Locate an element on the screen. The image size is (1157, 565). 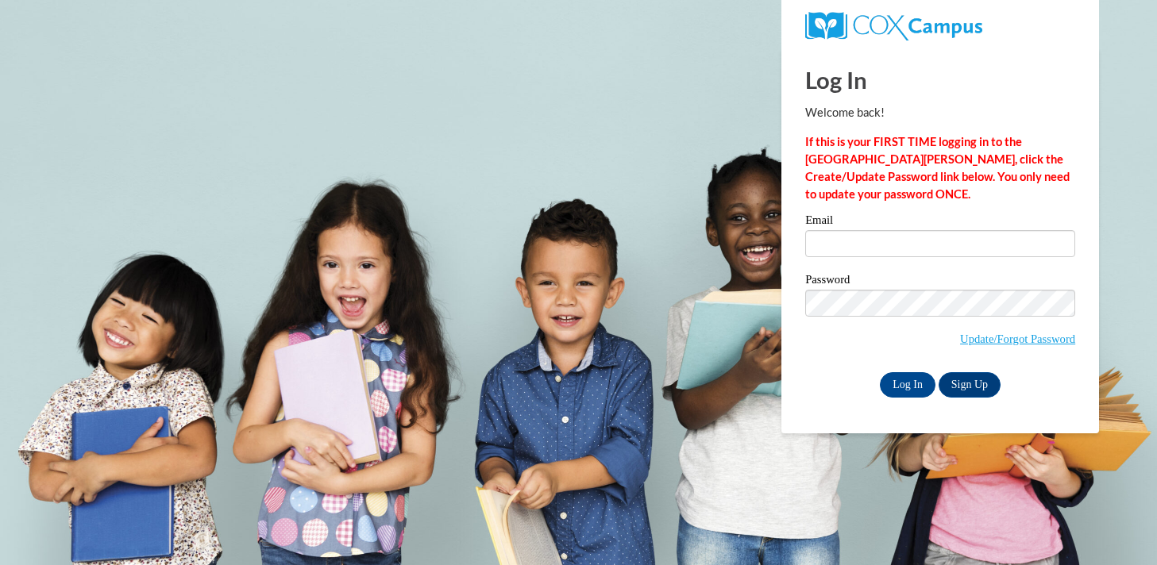
label: Email is located at coordinates (940, 222).